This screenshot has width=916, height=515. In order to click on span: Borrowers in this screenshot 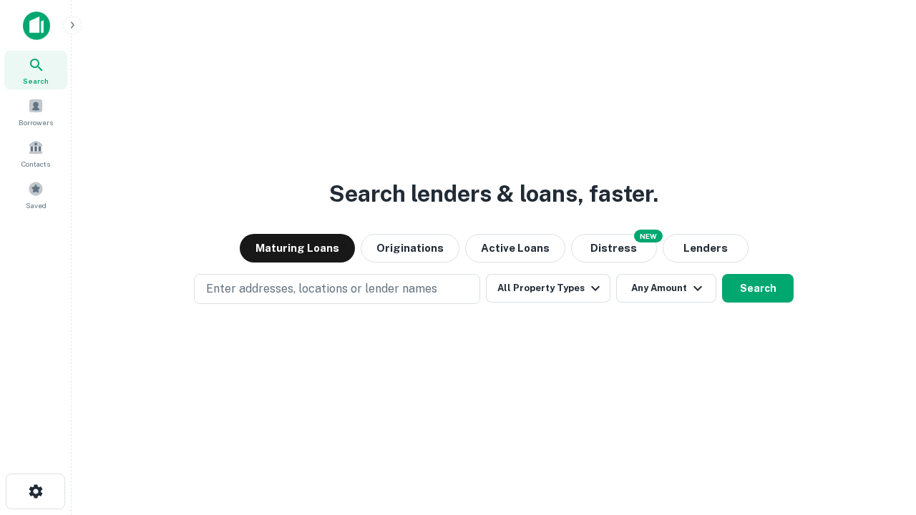, I will do `click(36, 122)`.